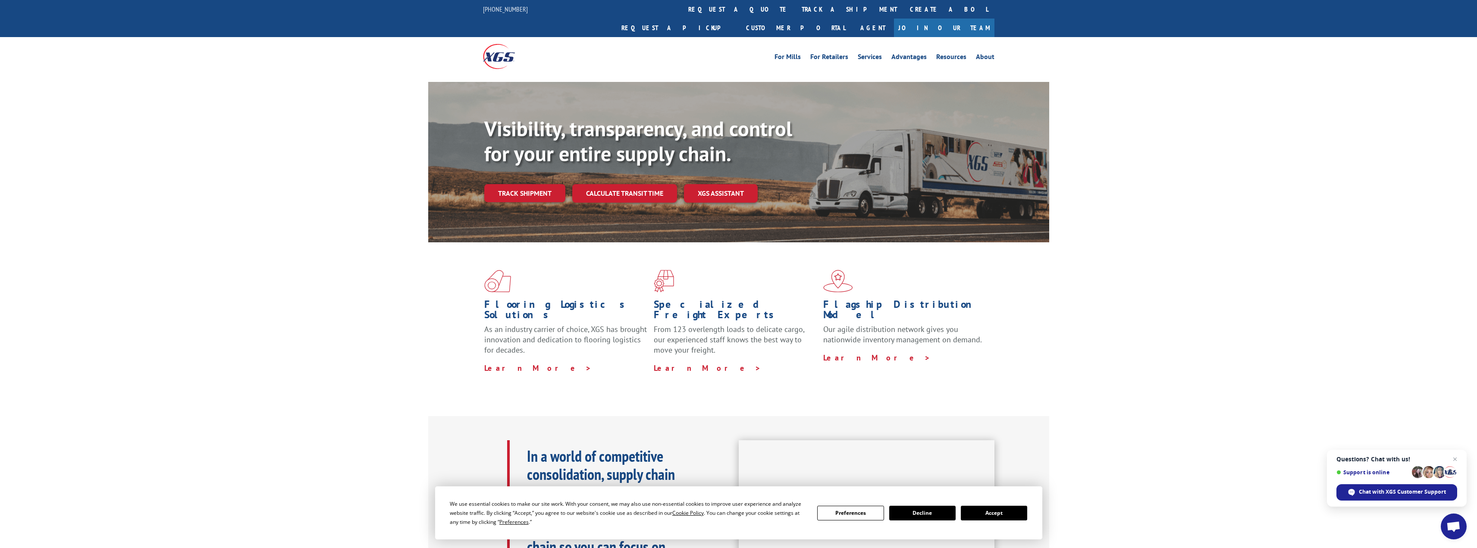 The height and width of the screenshot is (548, 1477). What do you see at coordinates (1453, 526) in the screenshot?
I see `a: Open chat` at bounding box center [1453, 526].